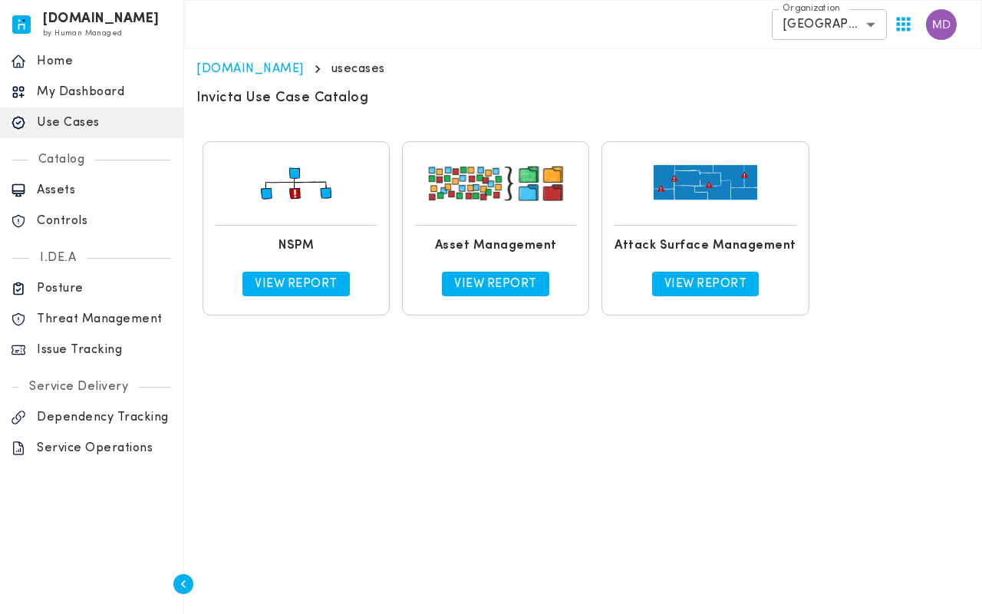 This screenshot has height=614, width=982. Describe the element at coordinates (296, 246) in the screenshot. I see `h6: NSPM` at that location.